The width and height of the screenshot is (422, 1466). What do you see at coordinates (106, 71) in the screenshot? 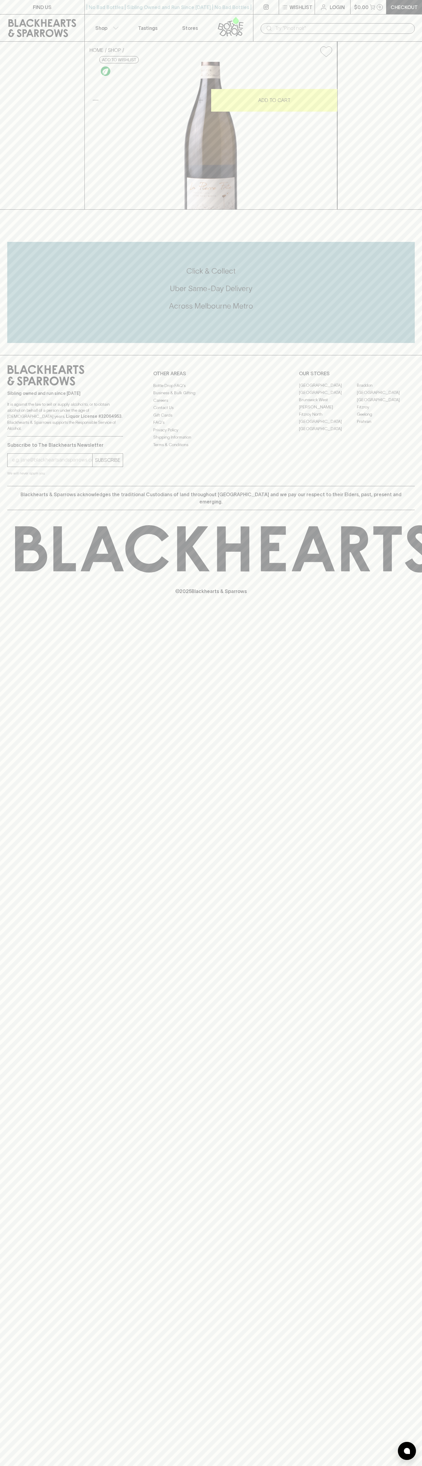
I see `img: Organic` at bounding box center [106, 71].